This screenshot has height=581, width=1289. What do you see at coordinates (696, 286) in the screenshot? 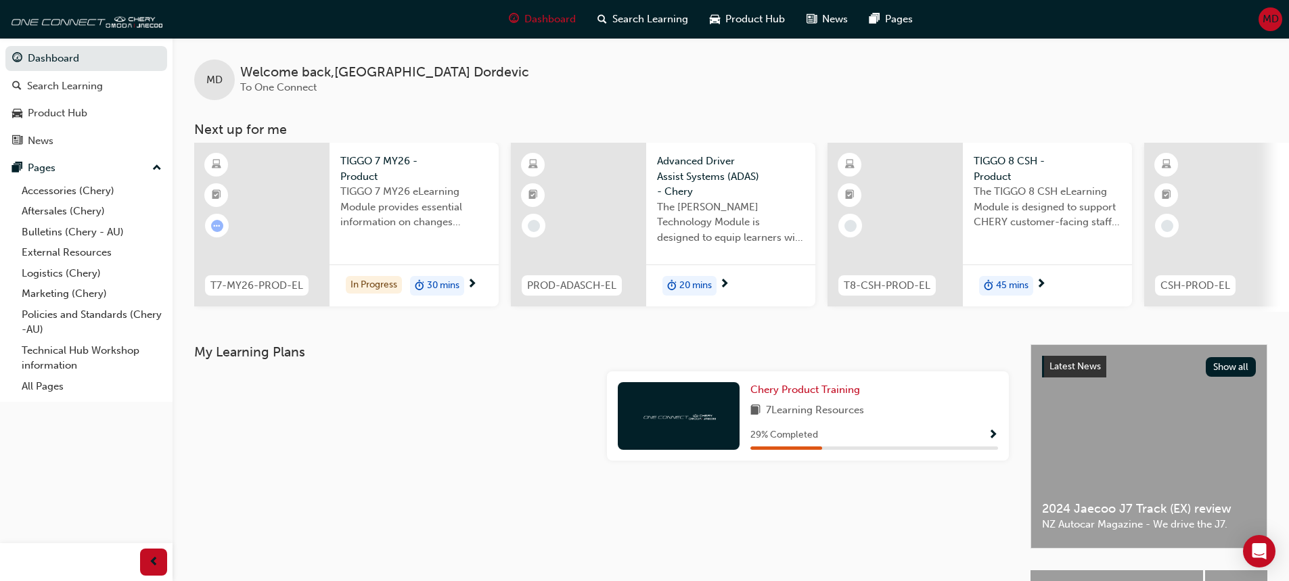
I see `span: 20 mins` at bounding box center [696, 286].